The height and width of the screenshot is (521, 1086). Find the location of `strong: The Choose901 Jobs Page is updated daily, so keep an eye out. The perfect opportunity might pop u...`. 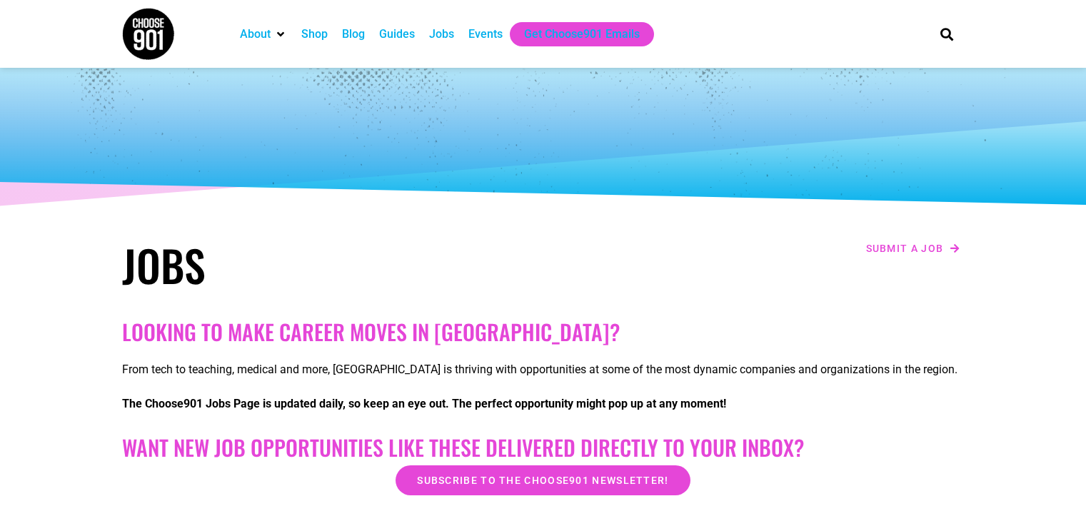

strong: The Choose901 Jobs Page is updated daily, so keep an eye out. The perfect opportunity might pop u... is located at coordinates (424, 403).